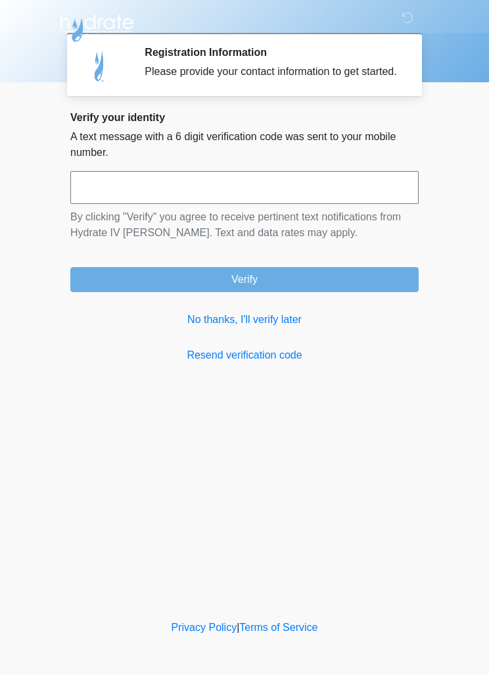 This screenshot has width=489, height=675. I want to click on a: Terms of Service, so click(278, 627).